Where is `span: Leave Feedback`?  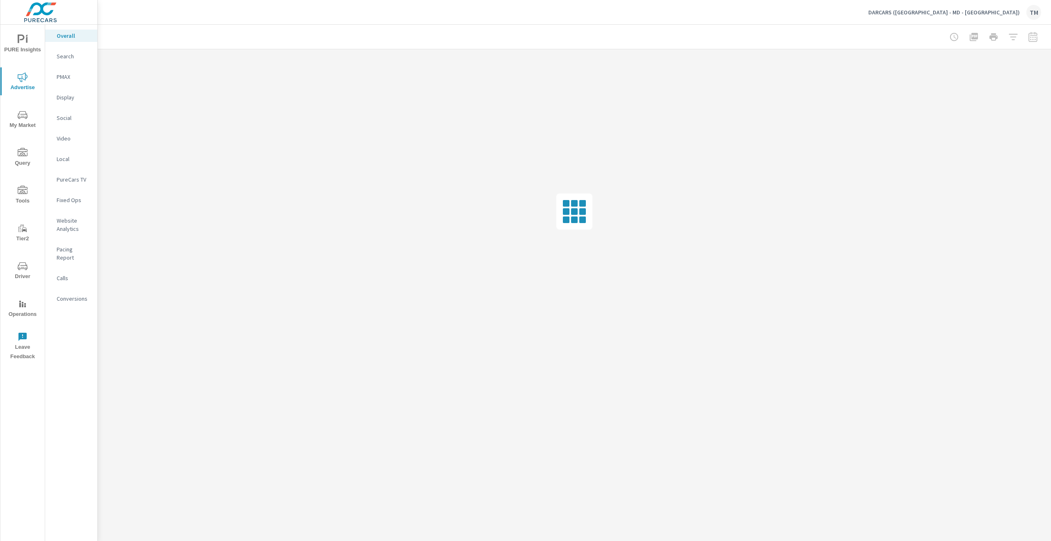
span: Leave Feedback is located at coordinates (23, 347).